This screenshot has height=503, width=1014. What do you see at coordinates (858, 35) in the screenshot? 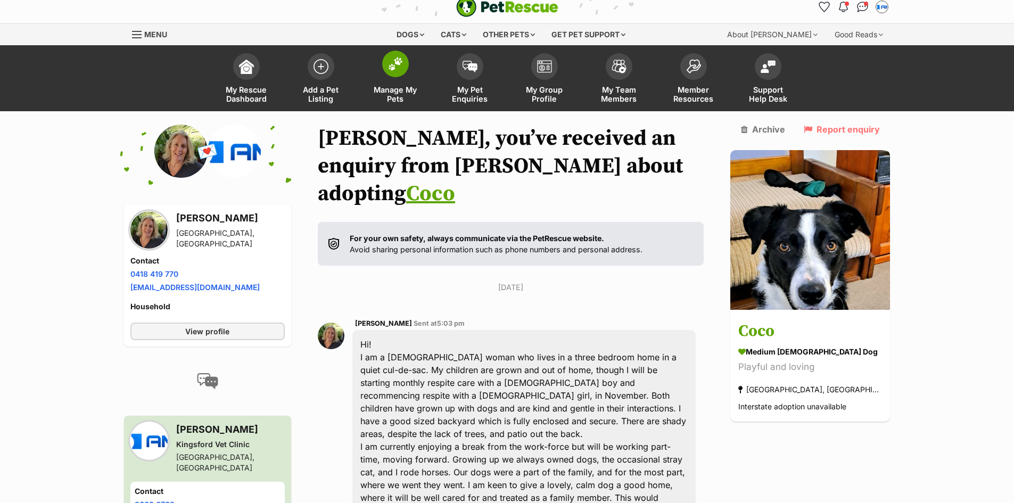
I see `div: Good Reads` at bounding box center [858, 35].